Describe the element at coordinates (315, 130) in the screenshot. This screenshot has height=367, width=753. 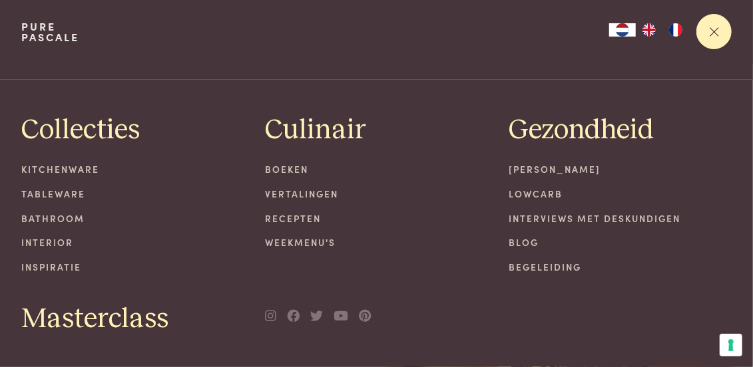
I see `span: Culinair` at that location.